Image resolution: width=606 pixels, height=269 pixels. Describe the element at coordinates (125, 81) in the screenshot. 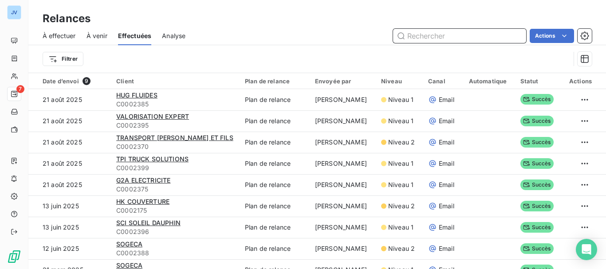

I see `span: Client` at that location.